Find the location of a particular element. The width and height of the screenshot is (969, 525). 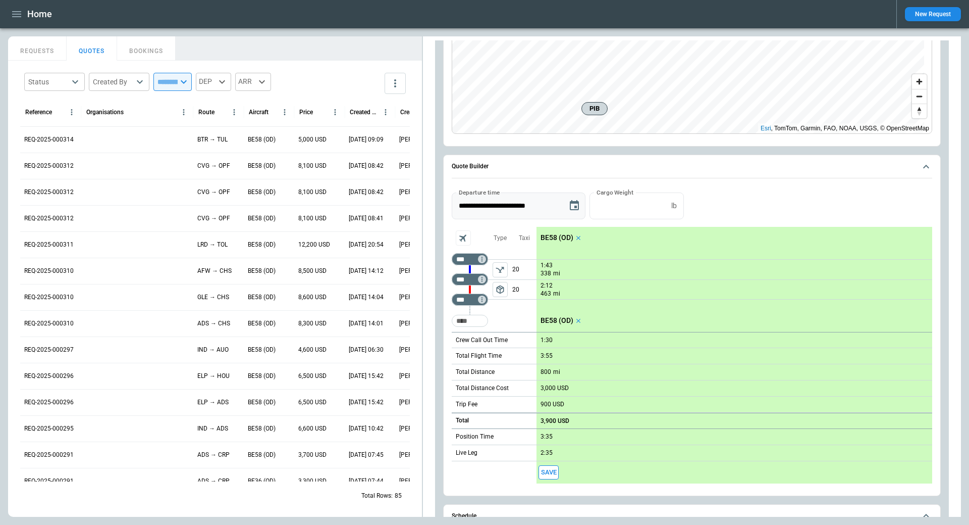

div: Price is located at coordinates (306, 112).